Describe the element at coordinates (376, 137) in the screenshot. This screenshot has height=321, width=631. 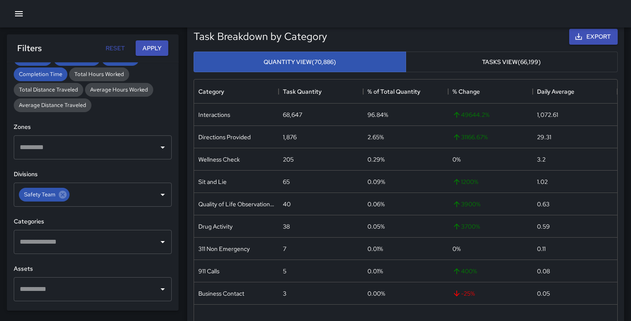
I see `div: 2.65%` at that location.